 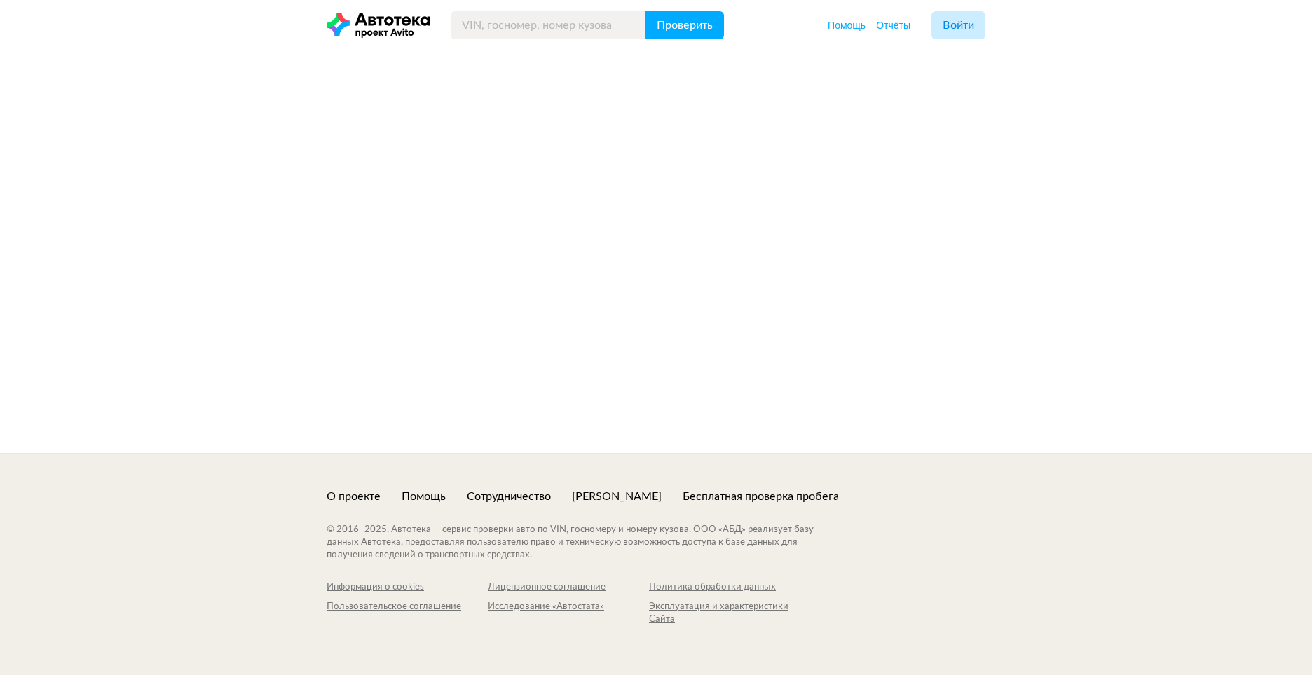 I want to click on div: Политика обработки данных, so click(x=729, y=588).